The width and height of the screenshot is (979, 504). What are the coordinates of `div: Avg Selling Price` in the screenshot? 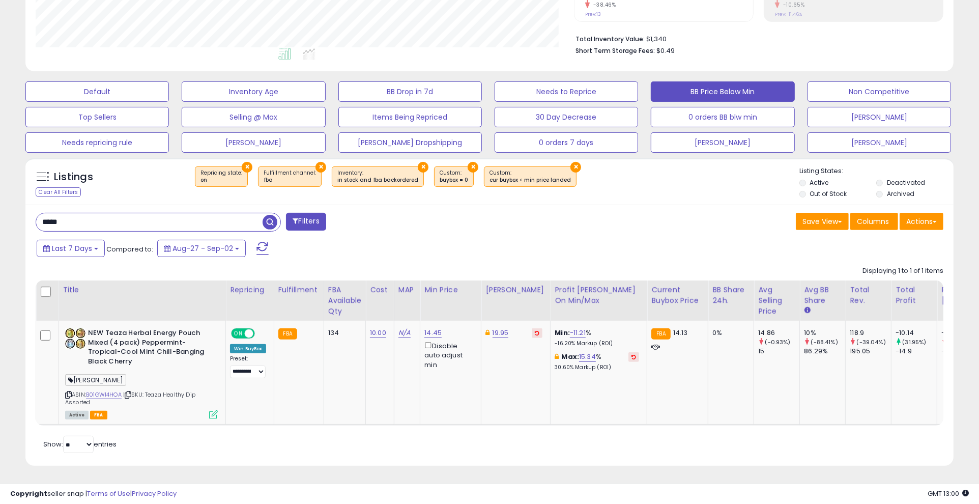 It's located at (777, 300).